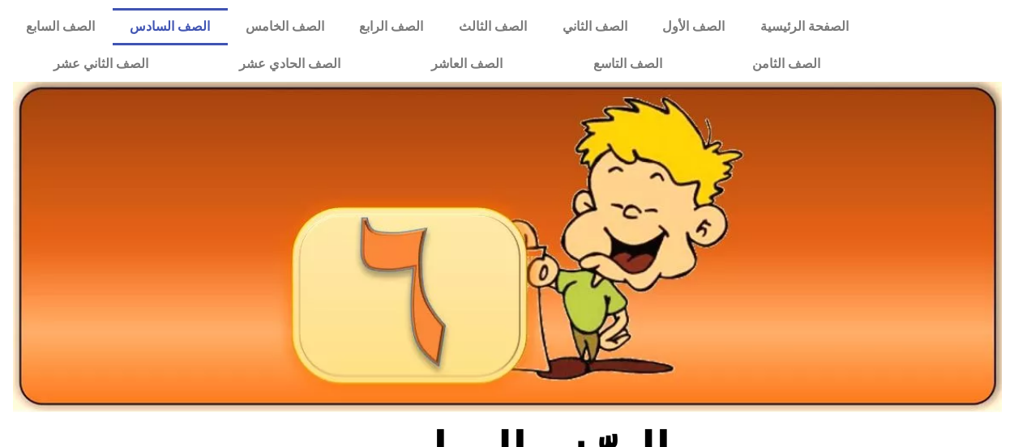 The width and height of the screenshot is (1014, 447). What do you see at coordinates (391, 27) in the screenshot?
I see `a: الصف الرابع` at bounding box center [391, 27].